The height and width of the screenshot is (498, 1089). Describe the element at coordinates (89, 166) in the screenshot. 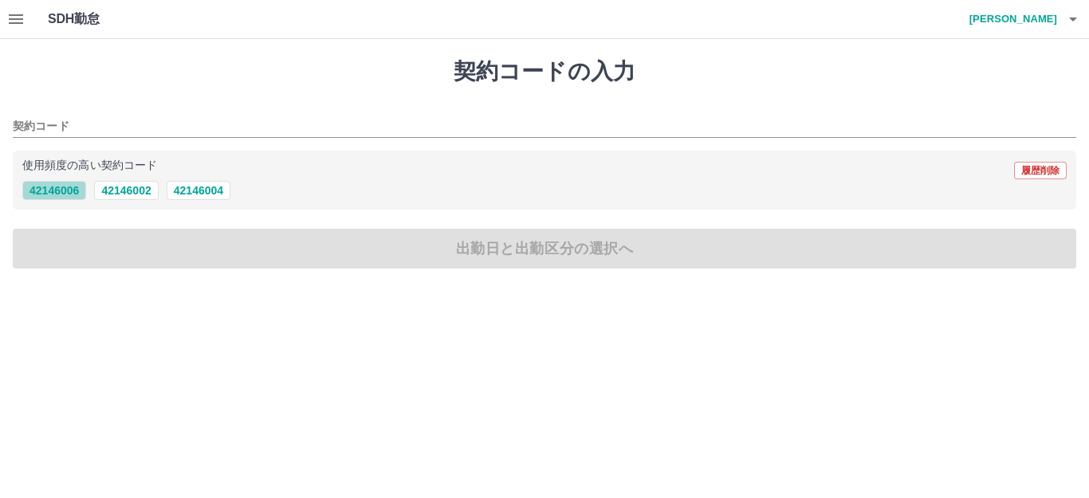

I see `p: 使用頻度の高い契約コード` at that location.